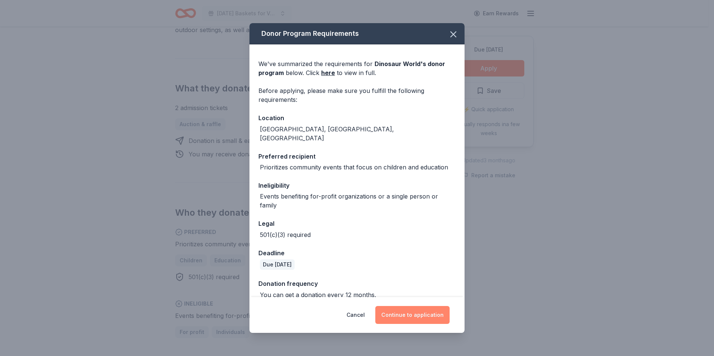 Image resolution: width=714 pixels, height=356 pixels. I want to click on button: Cancel, so click(355, 315).